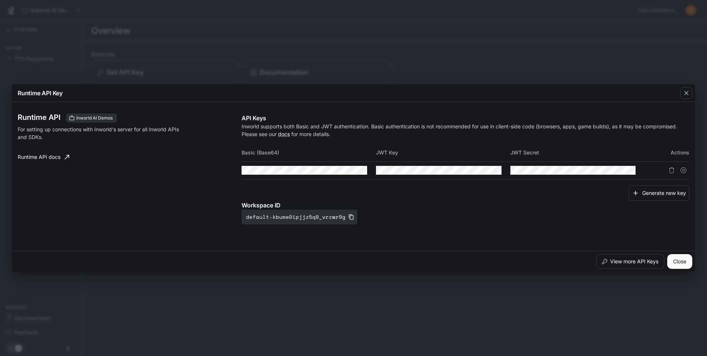 This screenshot has height=356, width=707. What do you see at coordinates (672, 170) in the screenshot?
I see `button: Delete API key` at bounding box center [672, 170].